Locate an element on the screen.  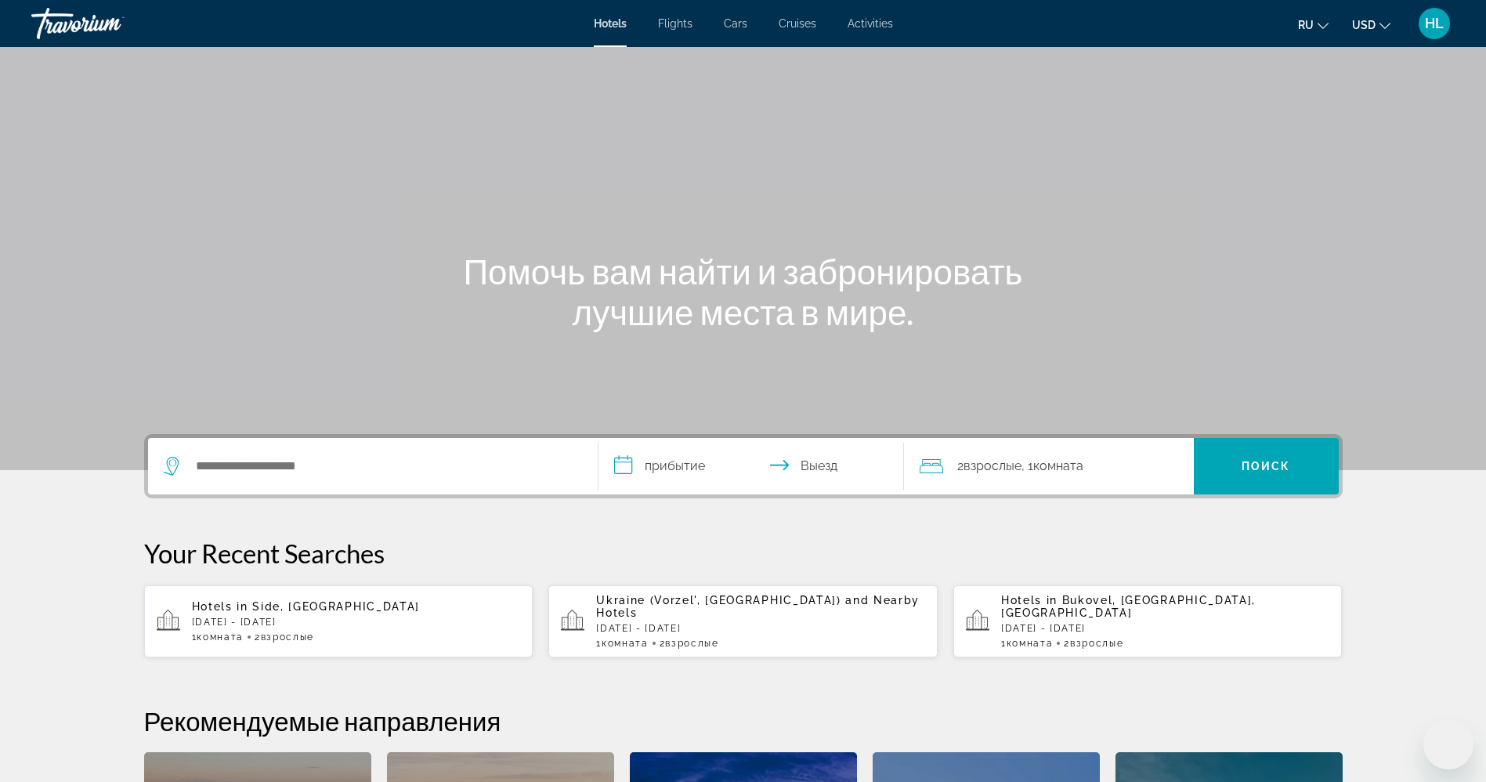
button: Change language is located at coordinates (1313, 24).